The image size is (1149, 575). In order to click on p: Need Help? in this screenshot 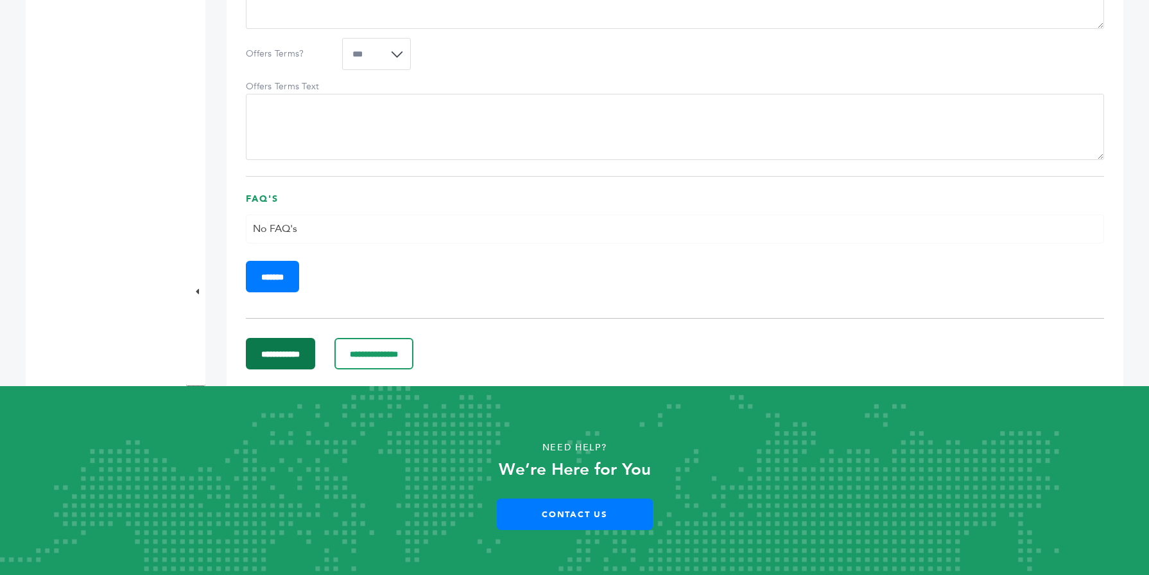, I will do `click(575, 448)`.